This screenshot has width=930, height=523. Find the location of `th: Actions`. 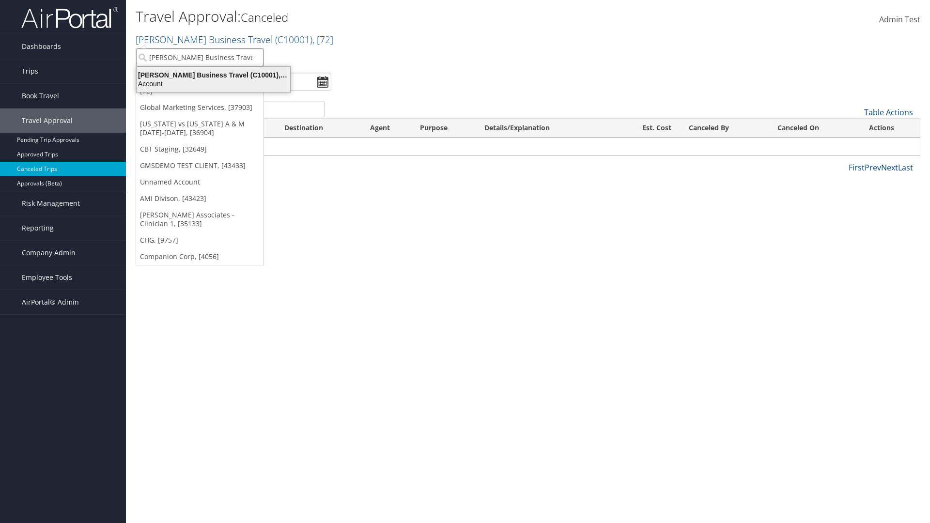

th: Actions is located at coordinates (890, 128).